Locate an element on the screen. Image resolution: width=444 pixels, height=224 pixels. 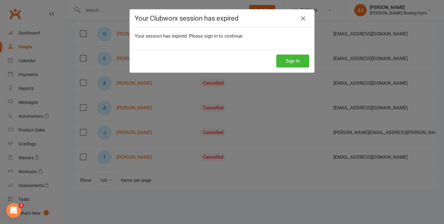
button: Sign In is located at coordinates (293, 61).